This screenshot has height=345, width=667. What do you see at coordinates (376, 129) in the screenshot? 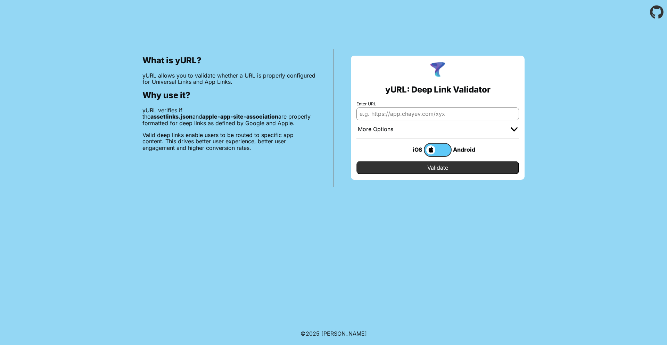
I see `div: More Options` at bounding box center [376, 129].